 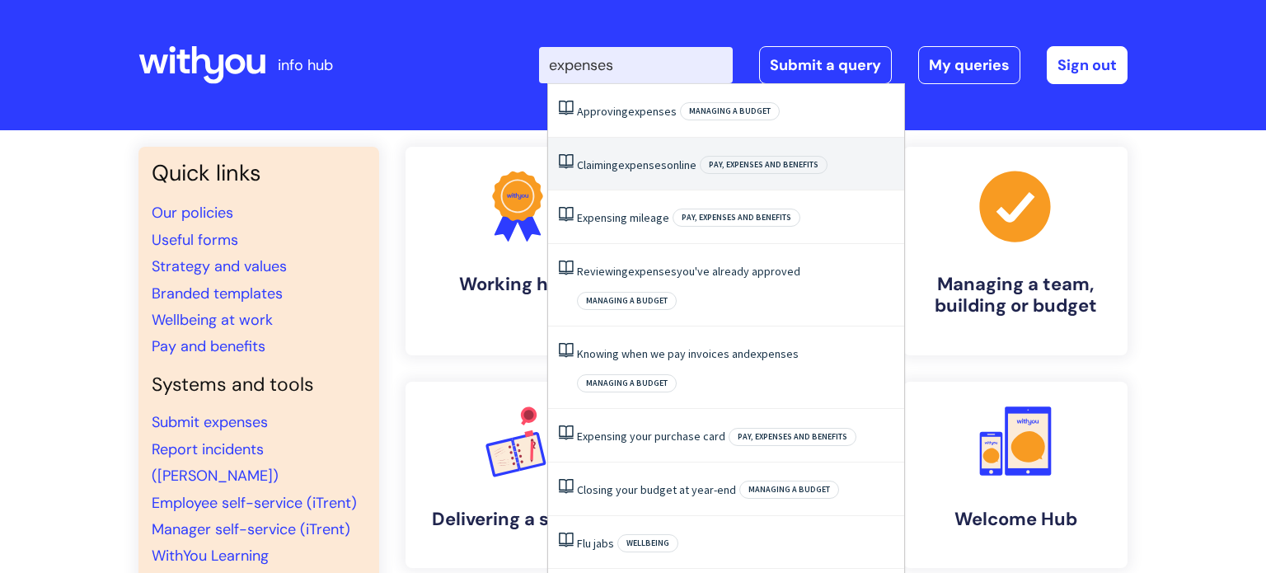 I want to click on h4: Managing a team, building or budget, so click(x=1015, y=295).